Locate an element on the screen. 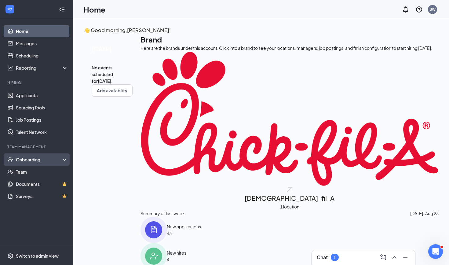 Image resolution: width=449 pixels, height=265 pixels. a: Home is located at coordinates (42, 31).